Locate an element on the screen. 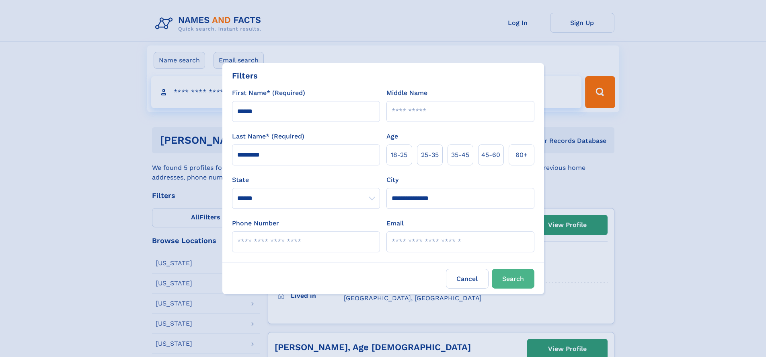 The height and width of the screenshot is (357, 766). span: 35‑45 is located at coordinates (460, 155).